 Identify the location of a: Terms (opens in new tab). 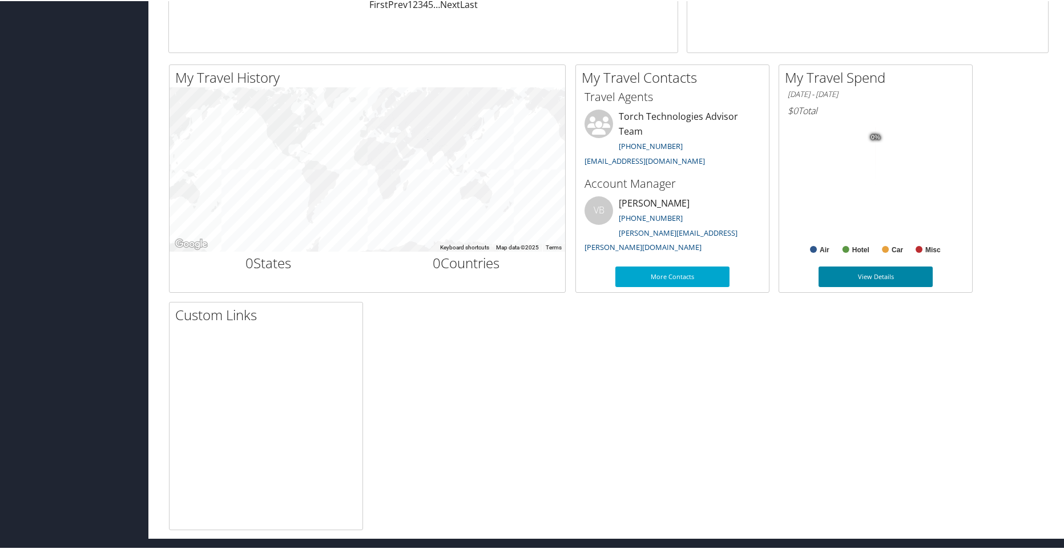
(553, 246).